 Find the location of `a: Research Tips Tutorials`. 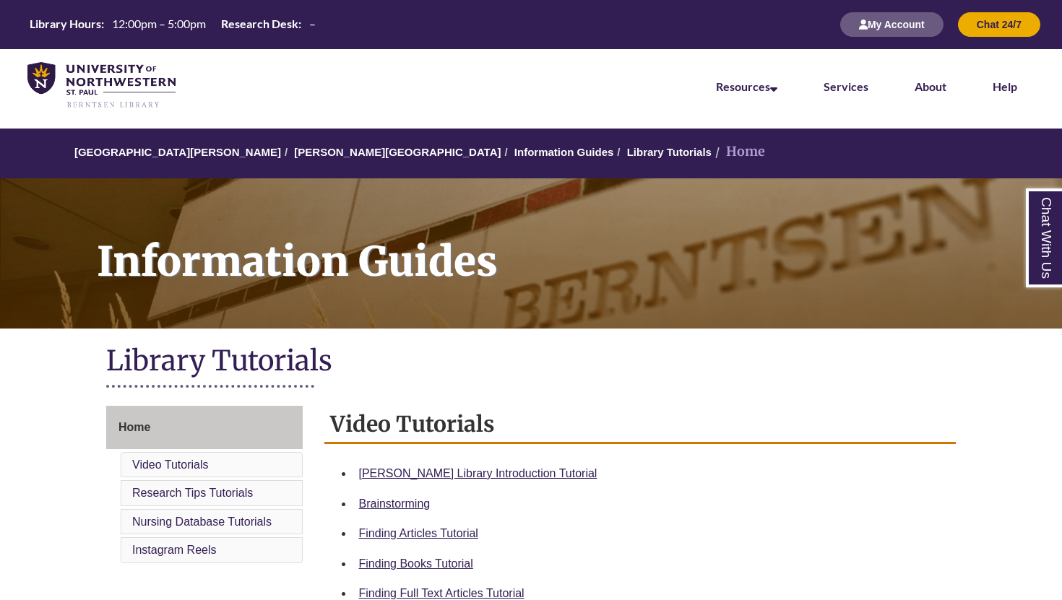

a: Research Tips Tutorials is located at coordinates (192, 493).